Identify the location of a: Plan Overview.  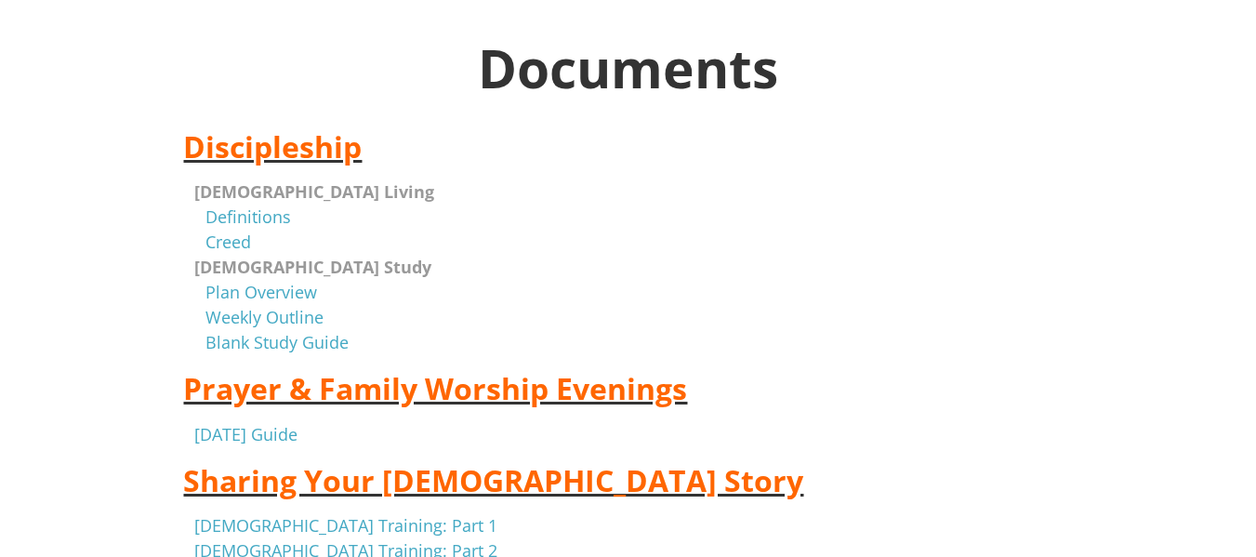
(261, 292).